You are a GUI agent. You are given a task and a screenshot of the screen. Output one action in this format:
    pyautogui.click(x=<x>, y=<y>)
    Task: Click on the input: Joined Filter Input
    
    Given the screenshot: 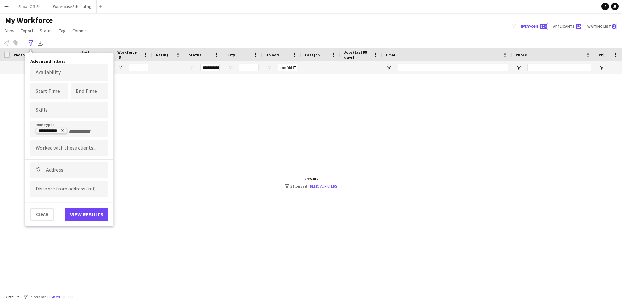 What is the action you would take?
    pyautogui.click(x=288, y=68)
    